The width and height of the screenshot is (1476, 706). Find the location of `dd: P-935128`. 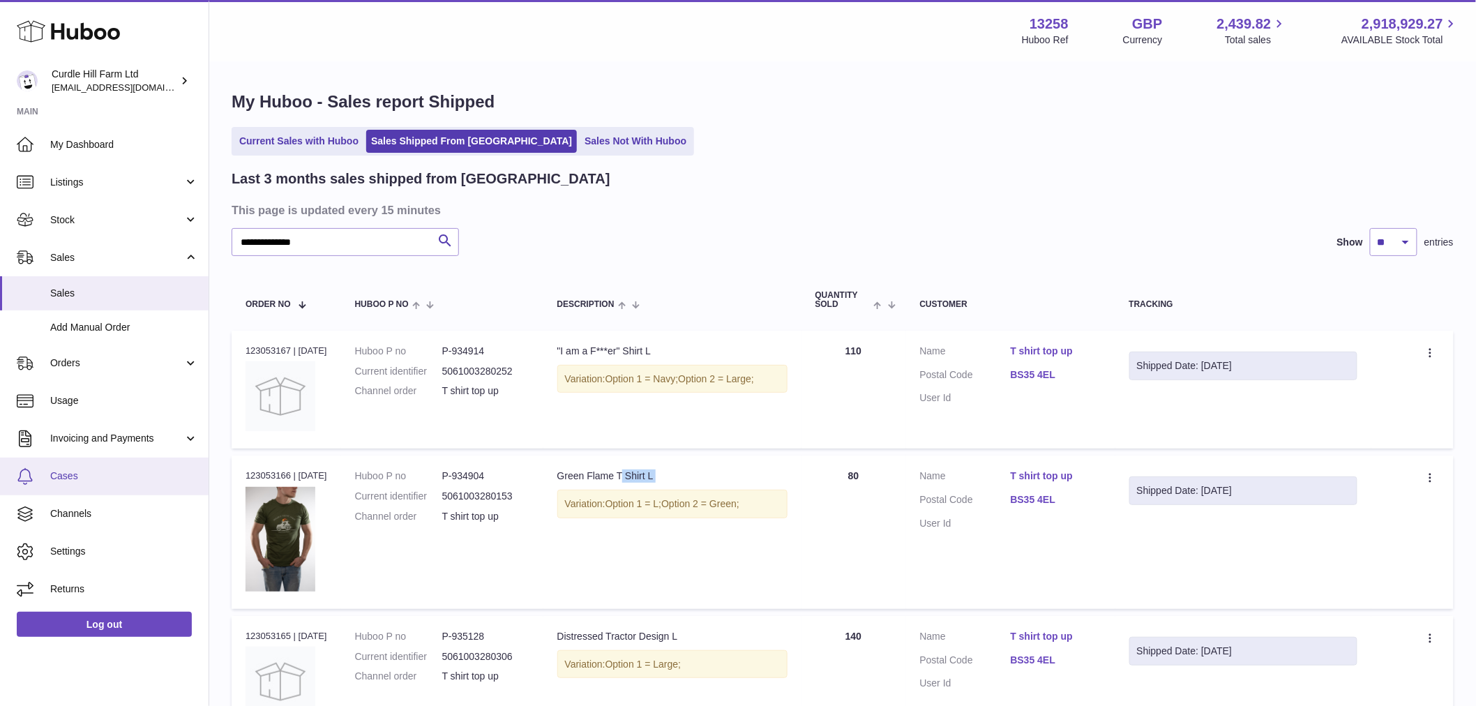

dd: P-935128 is located at coordinates (486, 636).